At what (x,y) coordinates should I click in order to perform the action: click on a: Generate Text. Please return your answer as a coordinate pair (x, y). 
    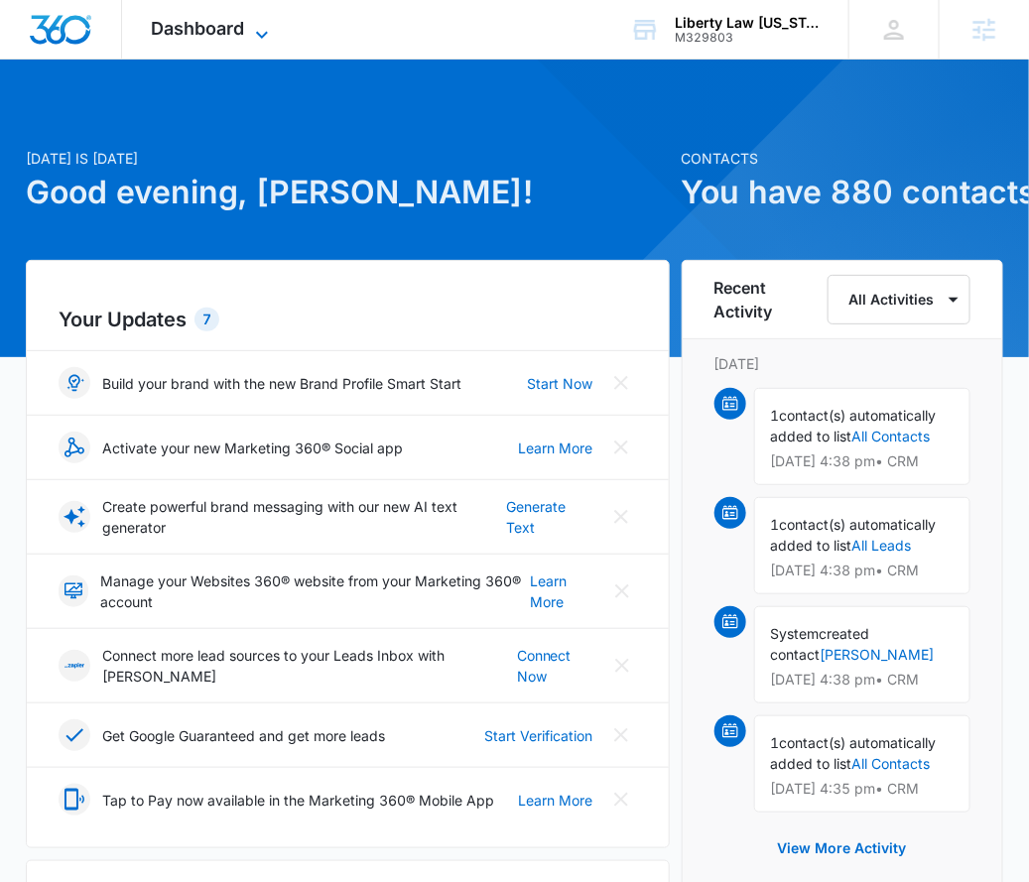
    Looking at the image, I should click on (550, 517).